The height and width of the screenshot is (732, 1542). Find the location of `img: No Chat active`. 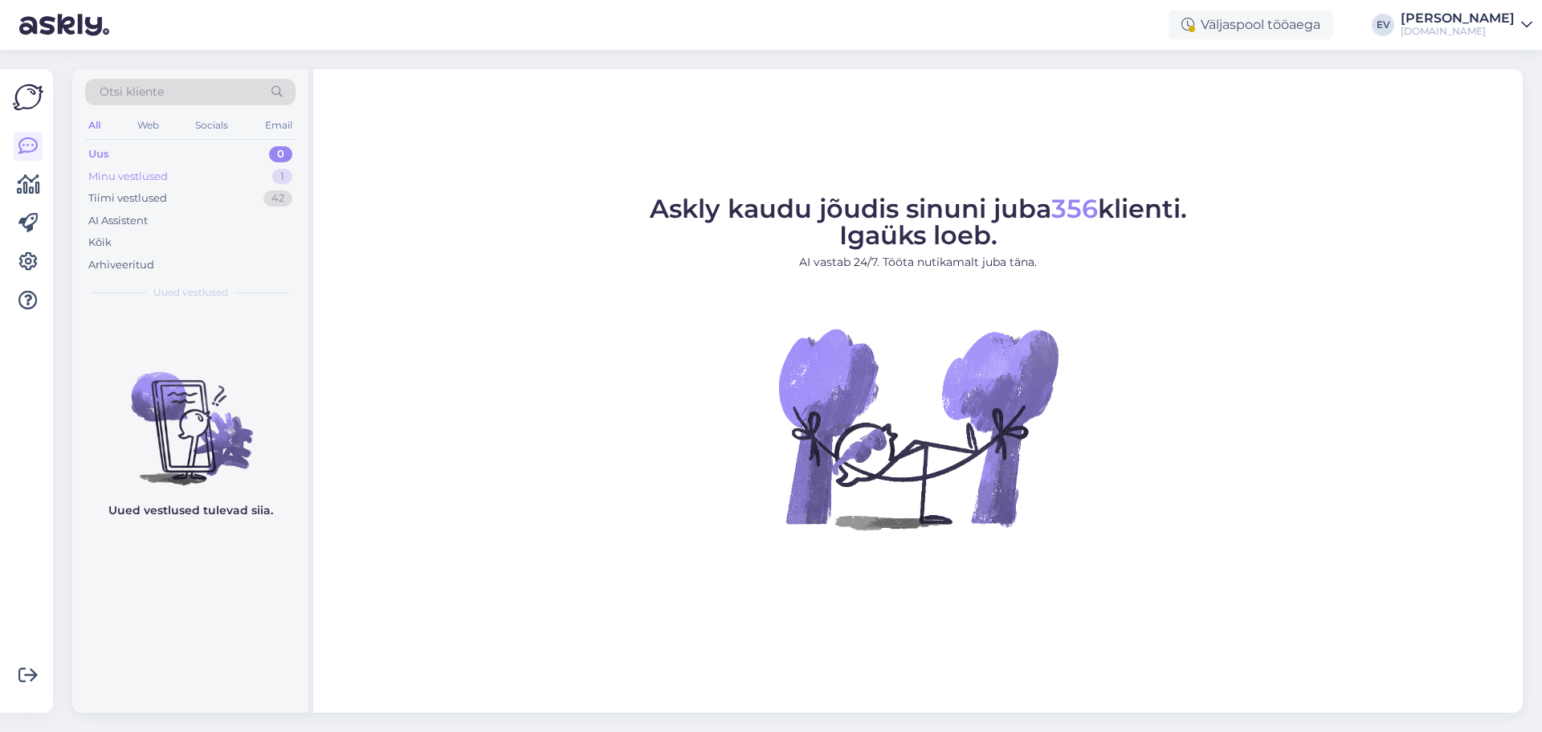

img: No Chat active is located at coordinates (918, 428).